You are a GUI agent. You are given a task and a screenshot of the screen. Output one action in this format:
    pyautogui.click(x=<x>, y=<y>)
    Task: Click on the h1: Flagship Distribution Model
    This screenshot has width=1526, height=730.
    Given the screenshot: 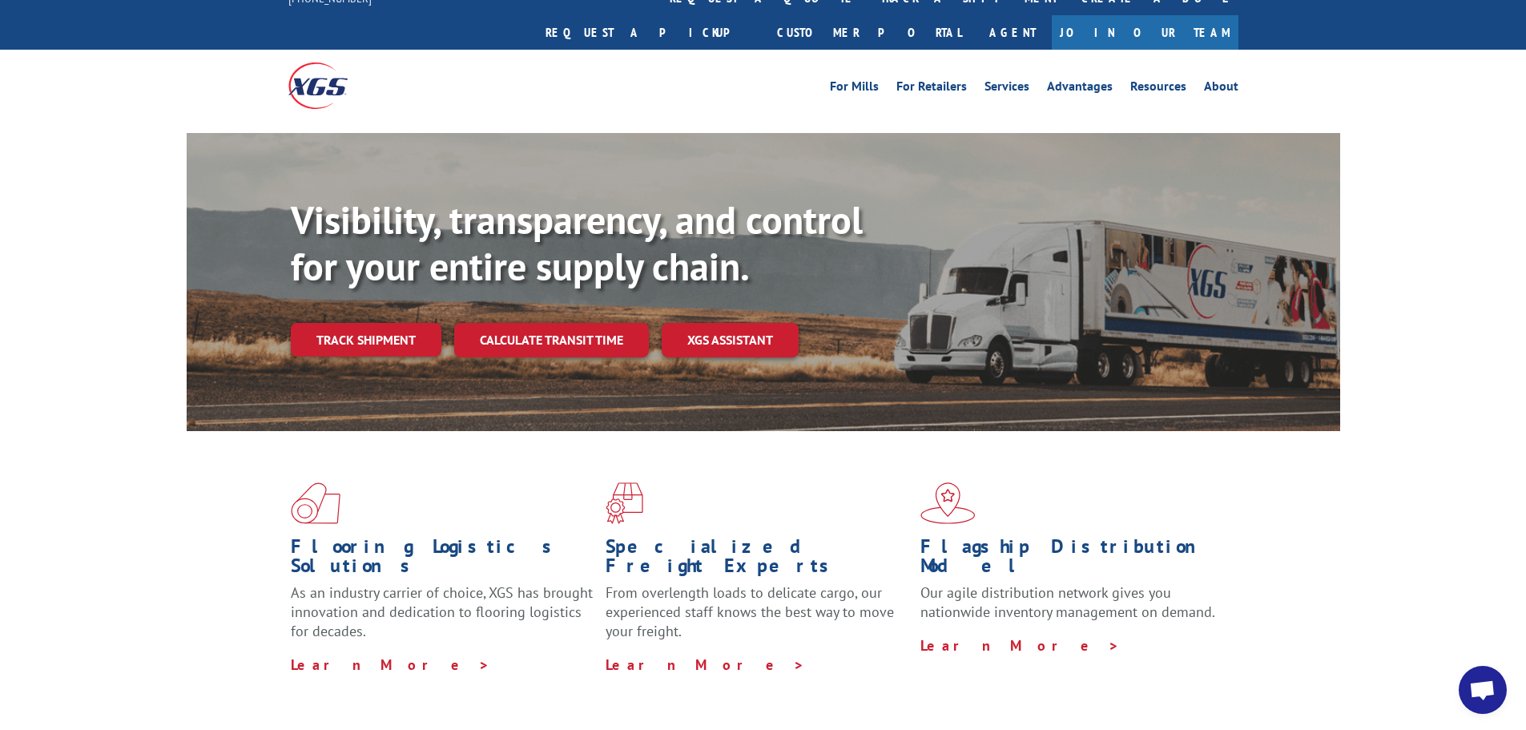 What is the action you would take?
    pyautogui.click(x=1072, y=560)
    